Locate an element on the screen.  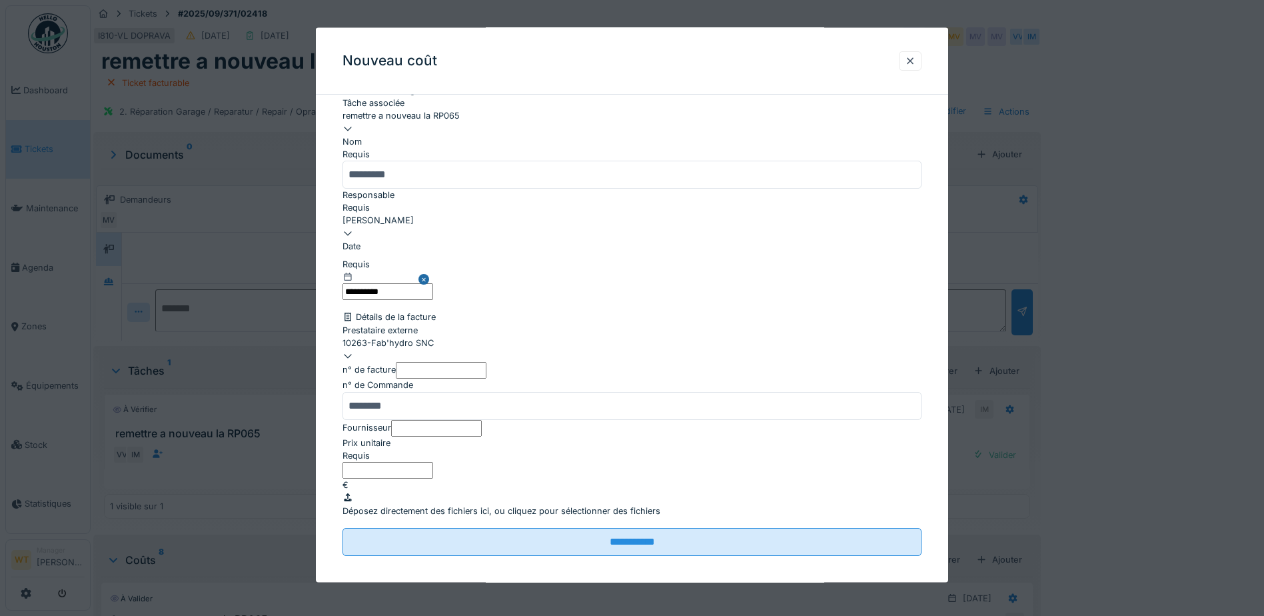
label: Prix unitaire is located at coordinates (367, 442).